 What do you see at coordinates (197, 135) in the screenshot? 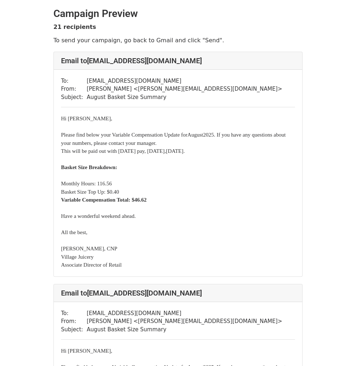
I see `span: ​ugust` at bounding box center [197, 135].